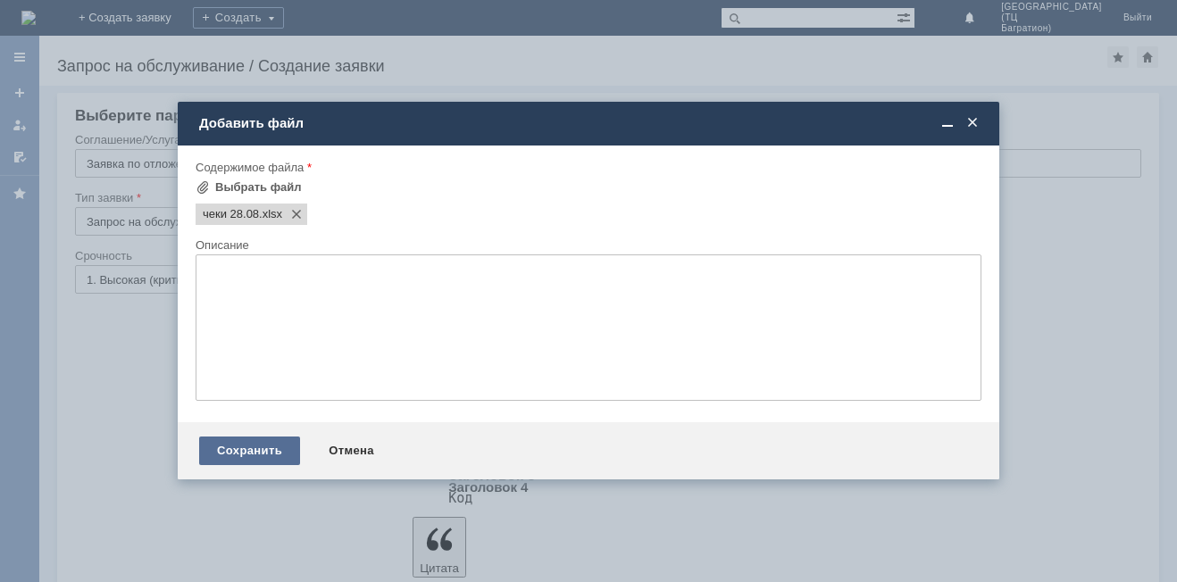 The image size is (1177, 582). Describe the element at coordinates (590, 123) in the screenshot. I see `div: Добавить файл` at that location.